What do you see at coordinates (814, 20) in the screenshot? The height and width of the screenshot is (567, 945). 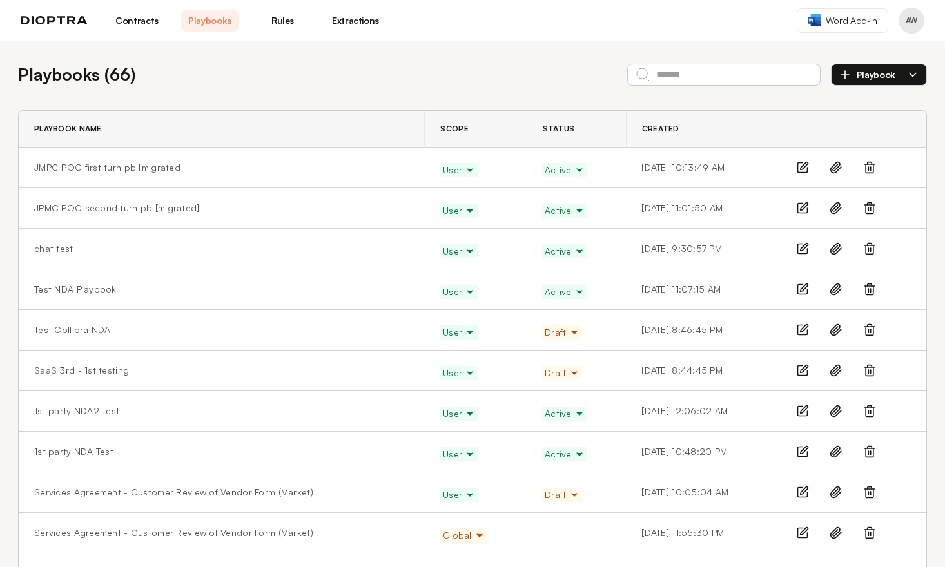 I see `img: word` at bounding box center [814, 20].